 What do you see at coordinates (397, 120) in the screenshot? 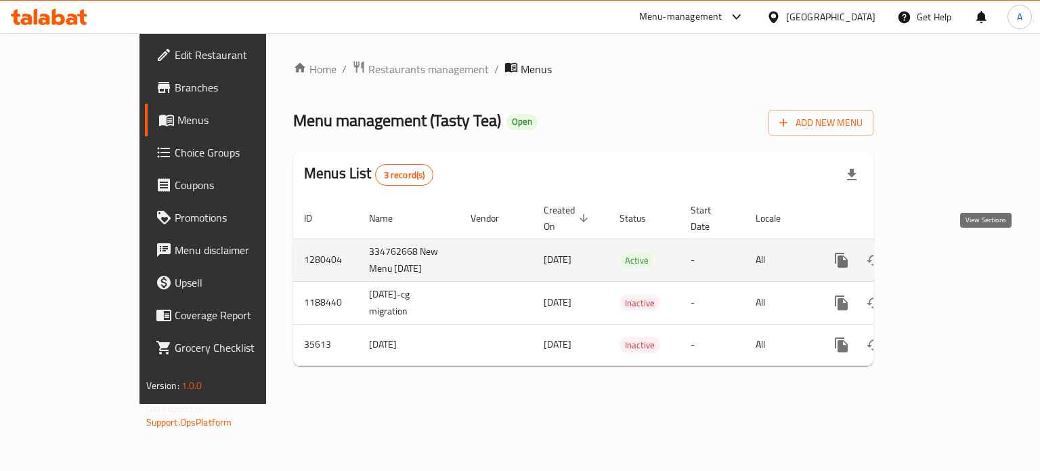
I see `span: Menu management ( Tasty Tea )` at bounding box center [397, 120].